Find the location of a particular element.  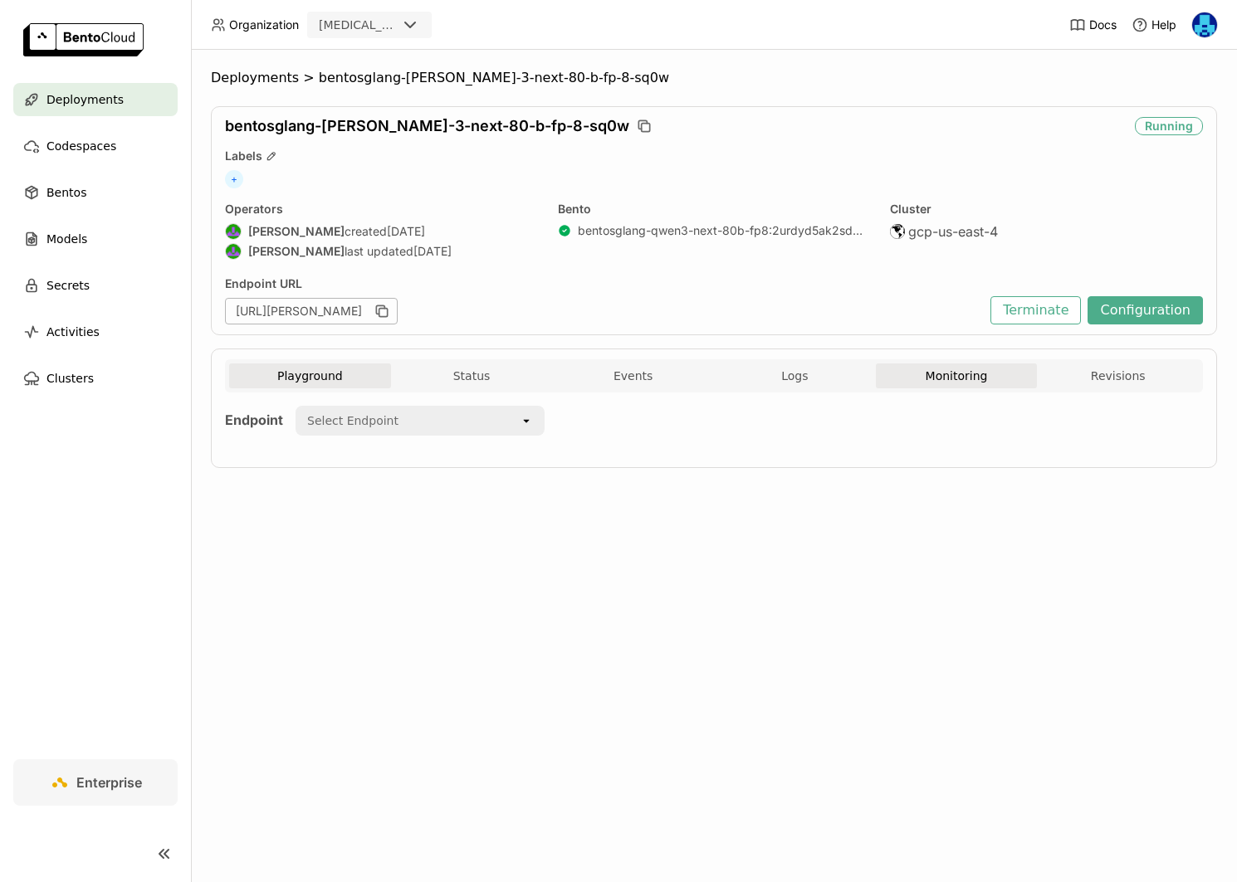

a: Clusters is located at coordinates (95, 379).